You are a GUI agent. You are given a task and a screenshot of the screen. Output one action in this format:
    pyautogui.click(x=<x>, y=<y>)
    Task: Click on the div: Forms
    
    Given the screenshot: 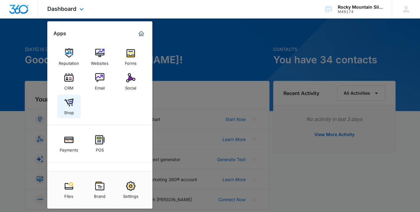 What is the action you would take?
    pyautogui.click(x=131, y=62)
    